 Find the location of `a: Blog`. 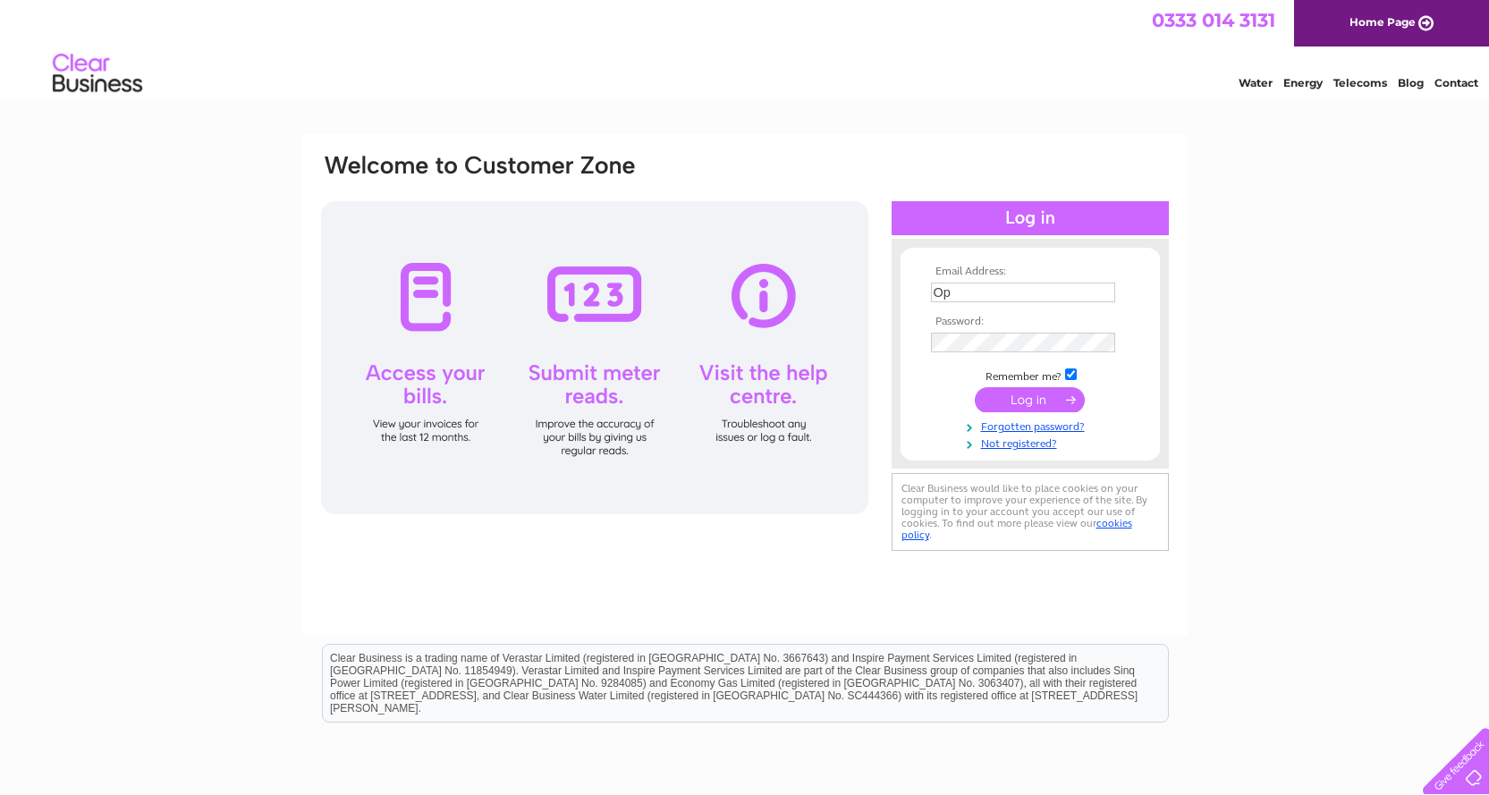

a: Blog is located at coordinates (1410, 82).